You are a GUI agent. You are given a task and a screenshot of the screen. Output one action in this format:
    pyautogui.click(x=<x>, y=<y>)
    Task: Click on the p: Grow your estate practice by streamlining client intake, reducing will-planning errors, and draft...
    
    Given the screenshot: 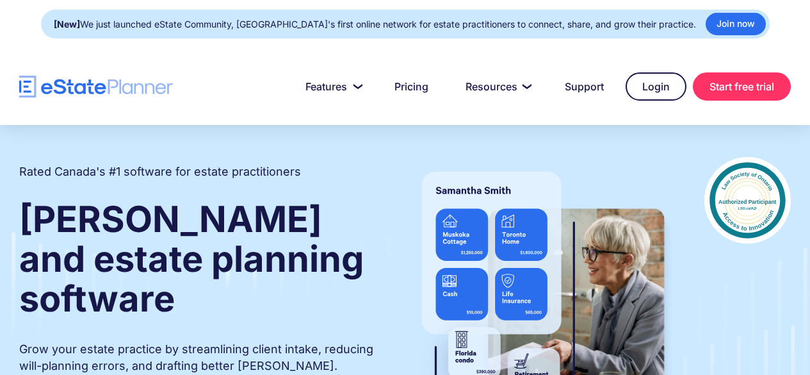 What is the action you would take?
    pyautogui.click(x=201, y=357)
    